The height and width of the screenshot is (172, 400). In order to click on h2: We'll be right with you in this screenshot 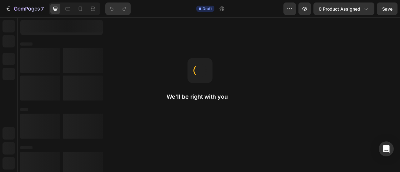, I will do `click(200, 97)`.